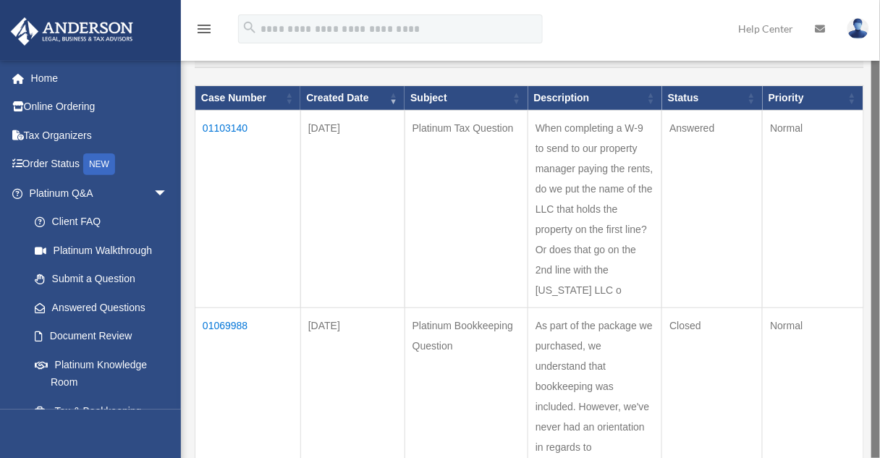  Describe the element at coordinates (595, 208) in the screenshot. I see `td: When completing a W-9 to send to our property manager paying the rents, do we put the name of the...` at that location.